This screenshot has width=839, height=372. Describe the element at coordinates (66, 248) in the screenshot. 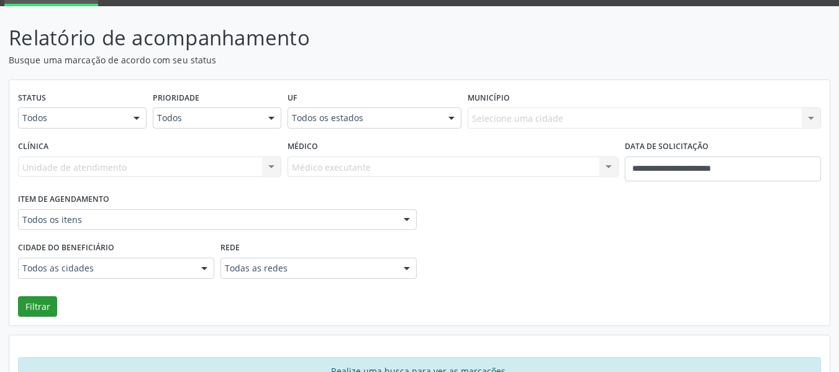

I see `label: Cidade do beneficiário` at that location.